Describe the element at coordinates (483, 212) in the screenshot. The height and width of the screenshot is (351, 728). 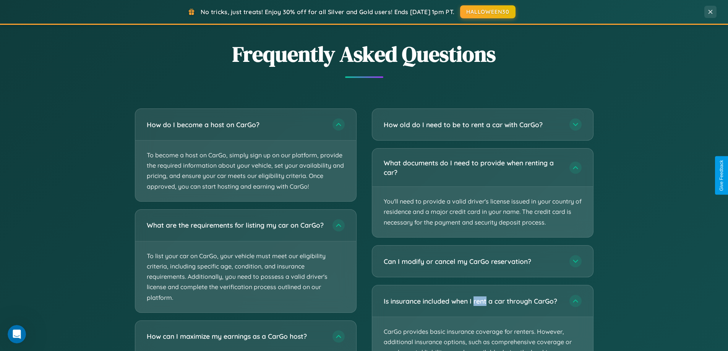
I see `p: You'll need to provide a valid driver's license issued in your country of residence and a major c...` at that location.